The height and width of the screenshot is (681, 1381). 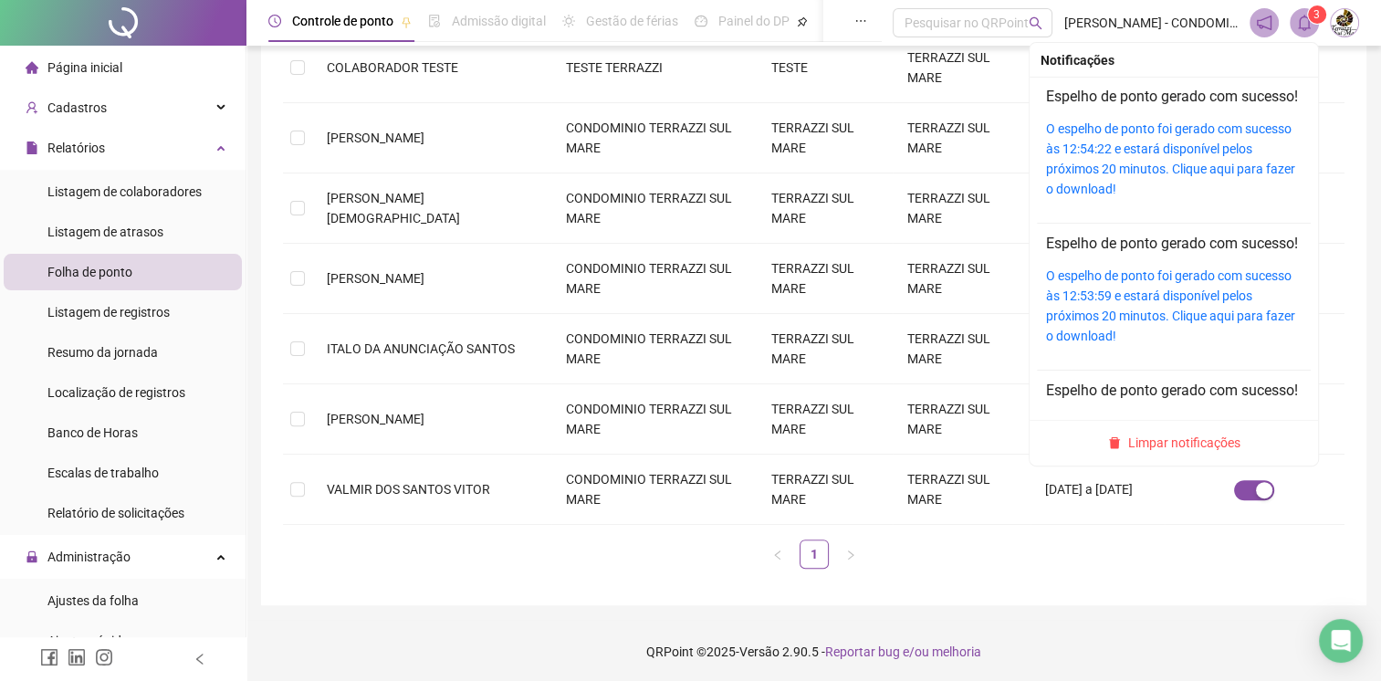 What do you see at coordinates (851, 554) in the screenshot?
I see `li: Próxima página` at bounding box center [851, 554].